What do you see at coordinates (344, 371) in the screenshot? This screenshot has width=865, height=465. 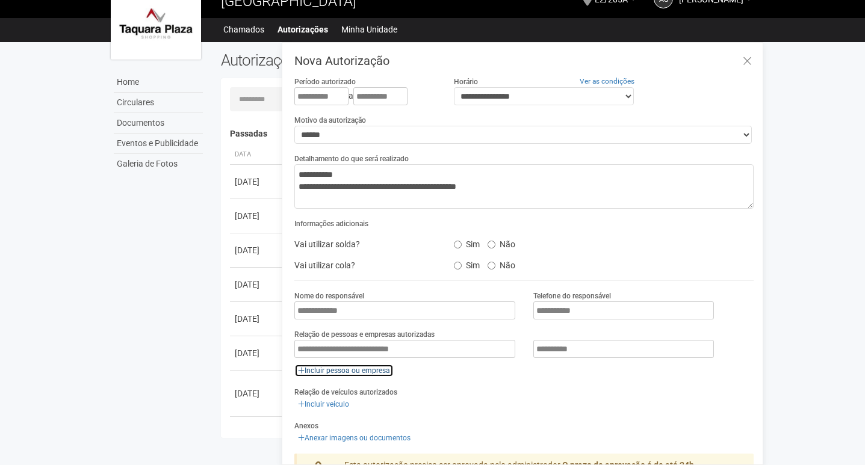 I see `a: Incluir pessoa ou empresa` at bounding box center [344, 371].